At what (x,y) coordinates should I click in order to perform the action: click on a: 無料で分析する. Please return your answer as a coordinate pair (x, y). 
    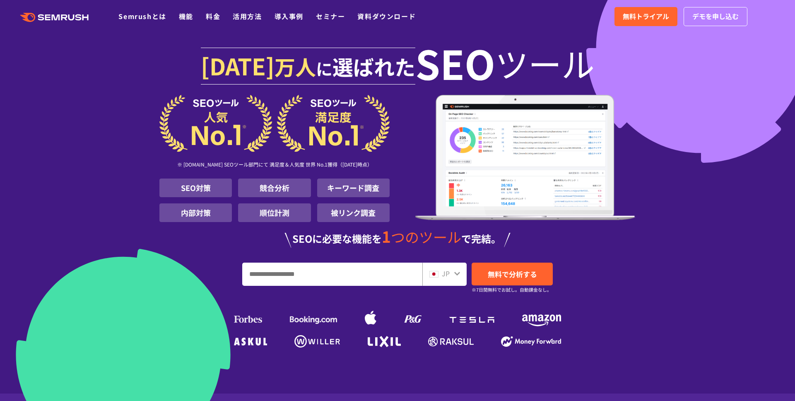
    Looking at the image, I should click on (512, 274).